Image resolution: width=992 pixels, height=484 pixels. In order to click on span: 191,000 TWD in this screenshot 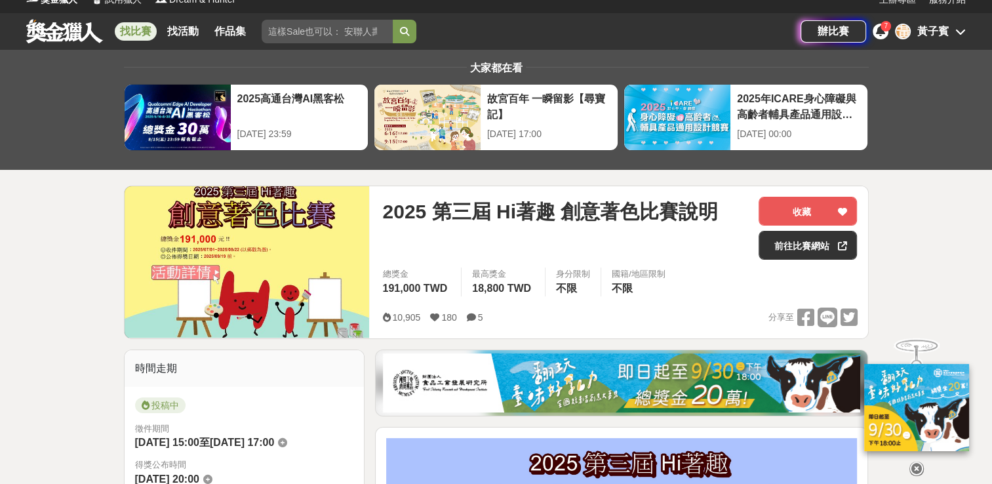, I will do `click(414, 288)`.